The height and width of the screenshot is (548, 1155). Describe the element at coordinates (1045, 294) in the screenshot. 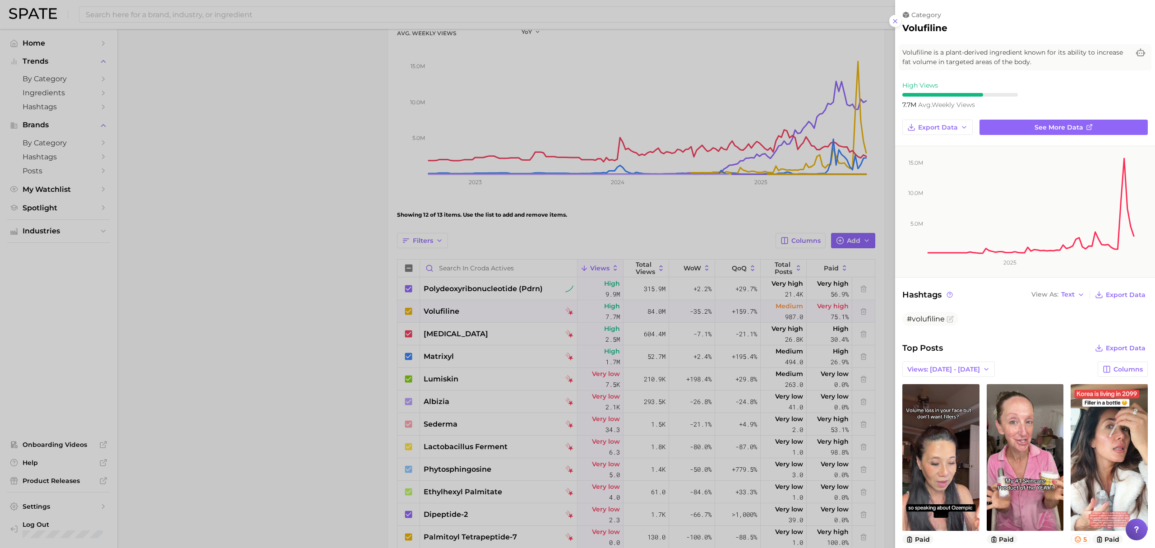

I see `span: View As` at that location.